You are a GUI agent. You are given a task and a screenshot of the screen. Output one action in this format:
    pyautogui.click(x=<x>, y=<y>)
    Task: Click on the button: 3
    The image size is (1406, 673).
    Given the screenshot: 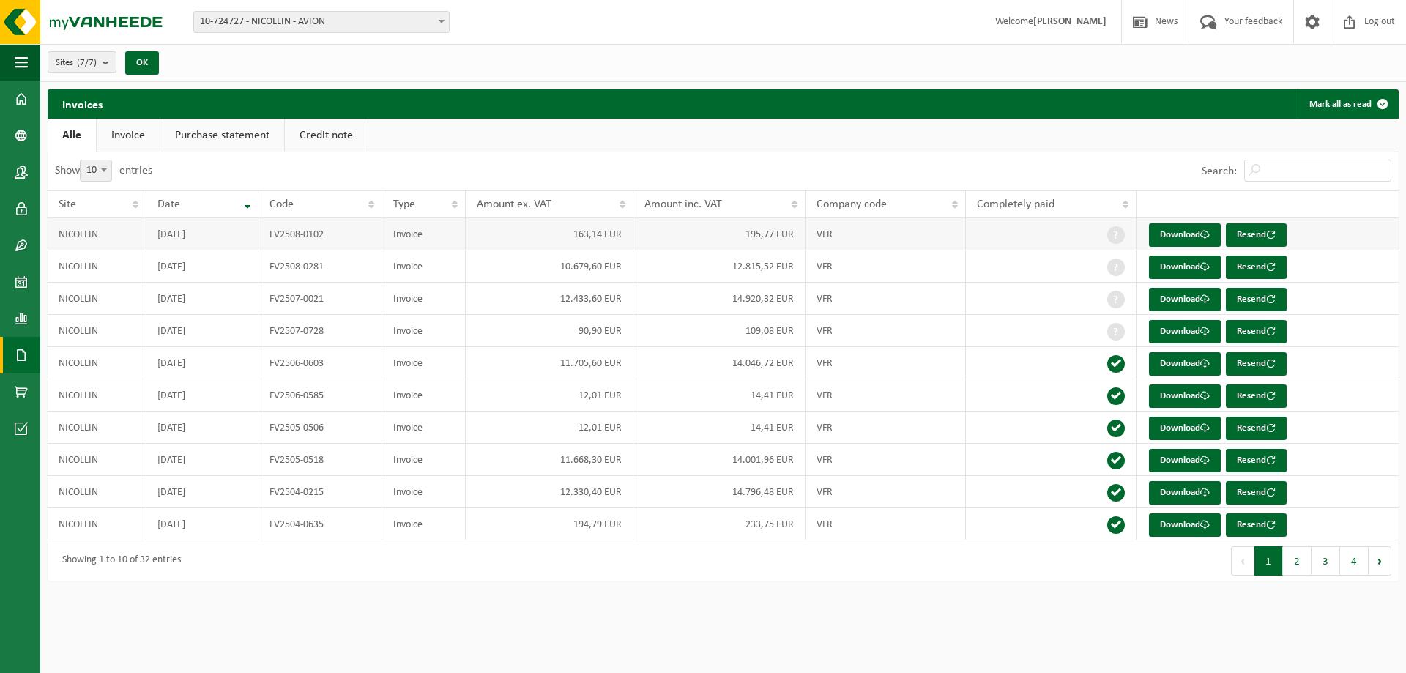 What is the action you would take?
    pyautogui.click(x=1326, y=561)
    